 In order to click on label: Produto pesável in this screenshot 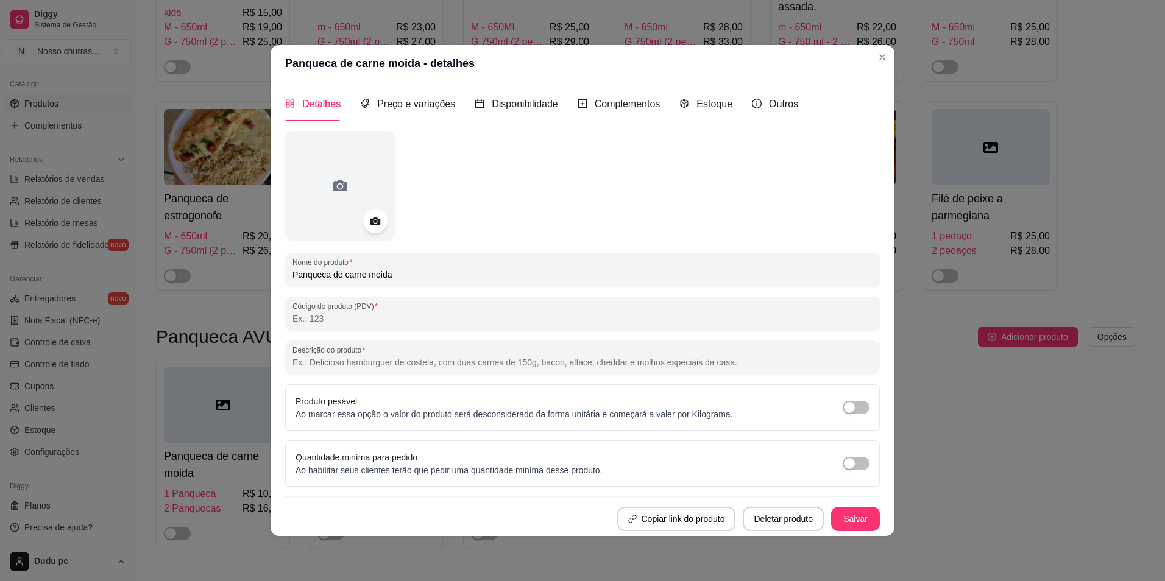, I will do `click(326, 401)`.